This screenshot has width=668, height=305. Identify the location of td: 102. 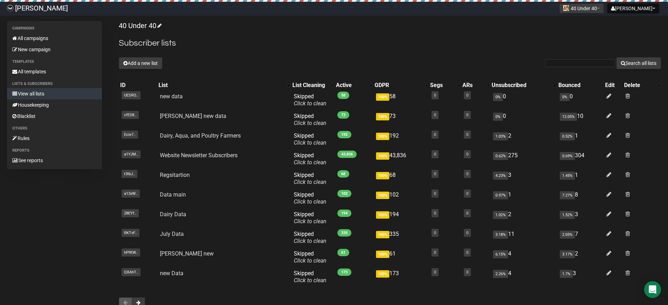
(401, 199).